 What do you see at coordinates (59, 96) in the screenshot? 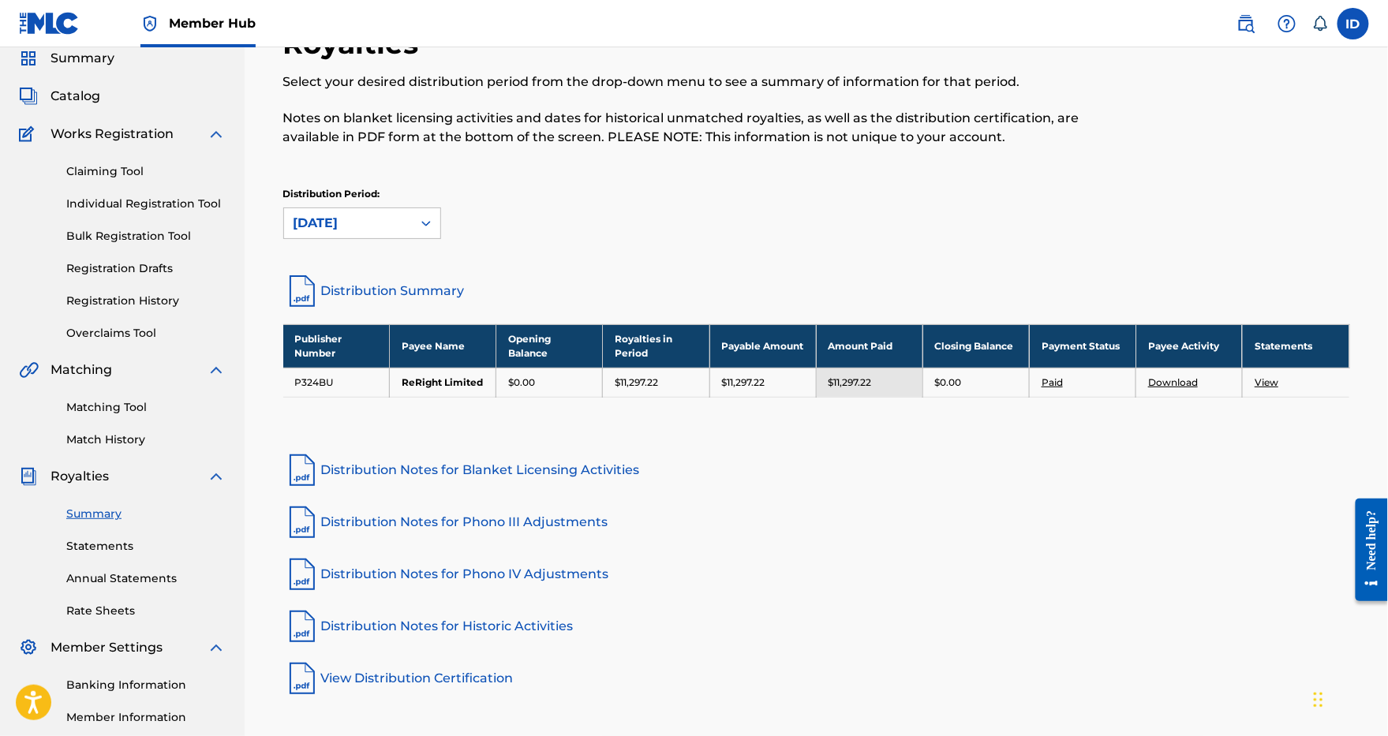
I see `a: CatalogCatalog` at bounding box center [59, 96].